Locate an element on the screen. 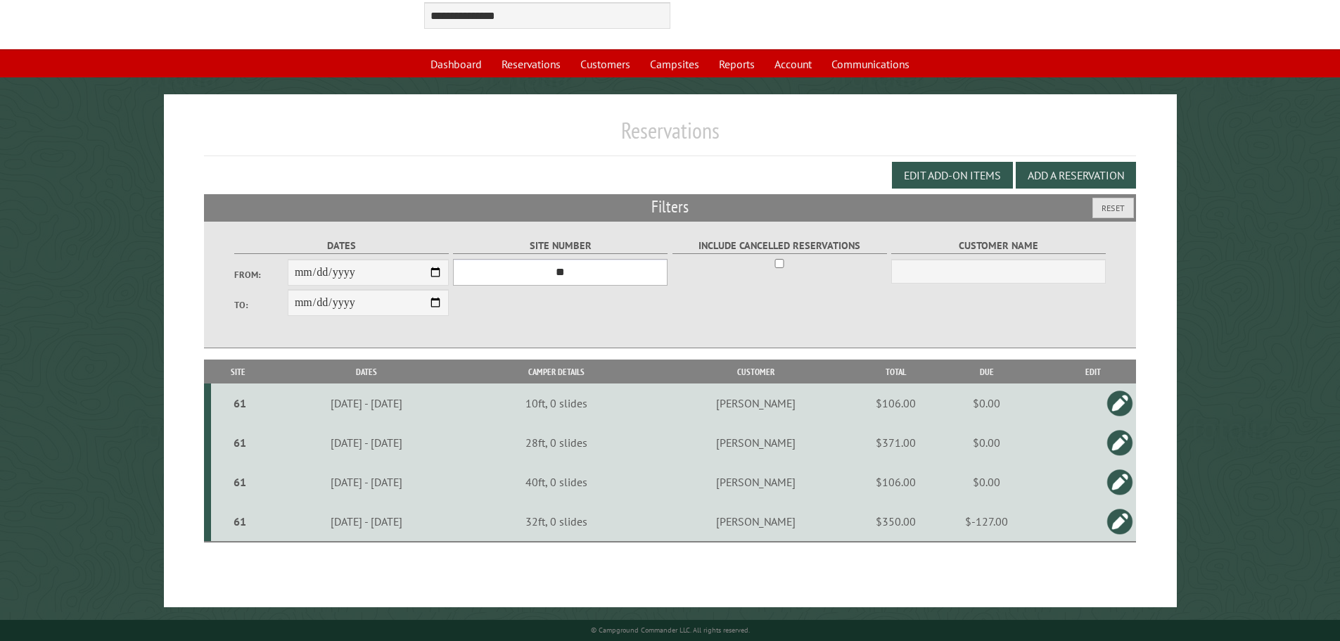 The image size is (1340, 641). small: © Campground Commander LLC. All rights reserved. is located at coordinates (670, 630).